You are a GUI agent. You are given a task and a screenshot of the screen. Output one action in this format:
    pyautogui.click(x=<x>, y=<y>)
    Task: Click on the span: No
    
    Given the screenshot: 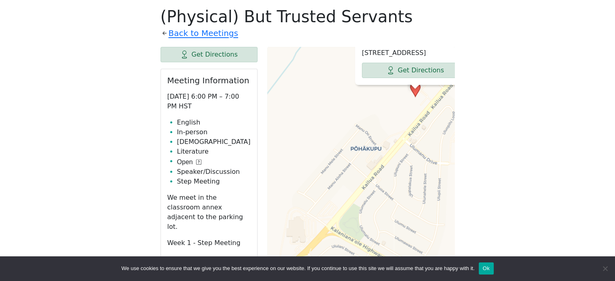 What is the action you would take?
    pyautogui.click(x=605, y=269)
    